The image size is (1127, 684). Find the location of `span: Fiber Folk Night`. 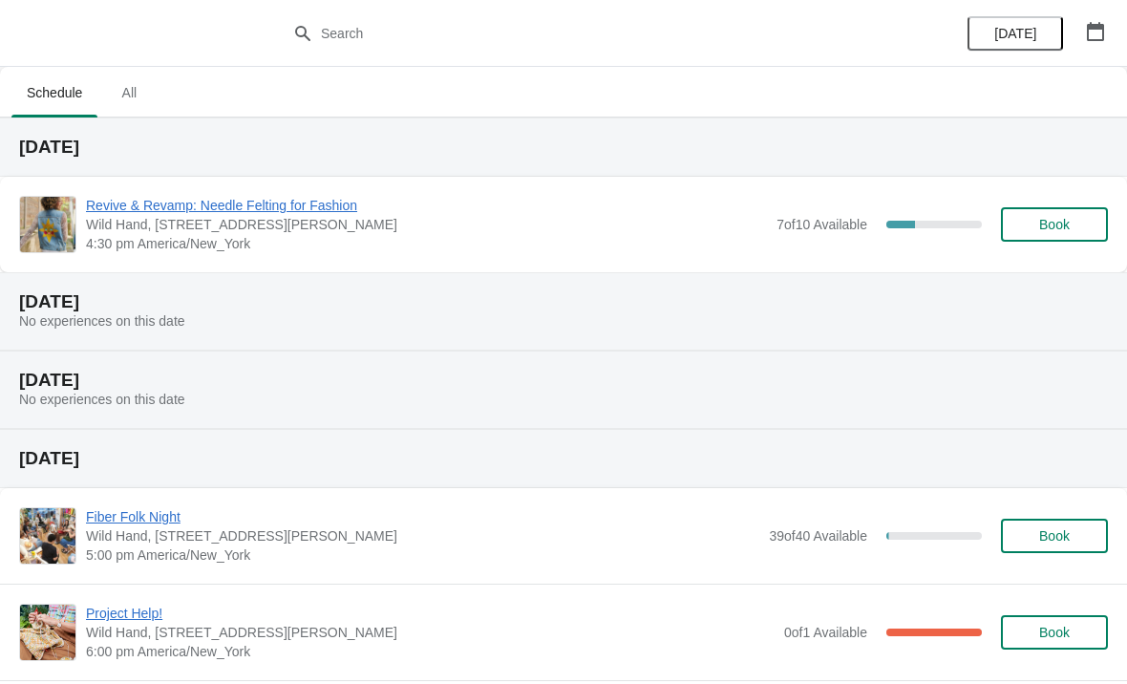

span: Fiber Folk Night is located at coordinates (422, 517).